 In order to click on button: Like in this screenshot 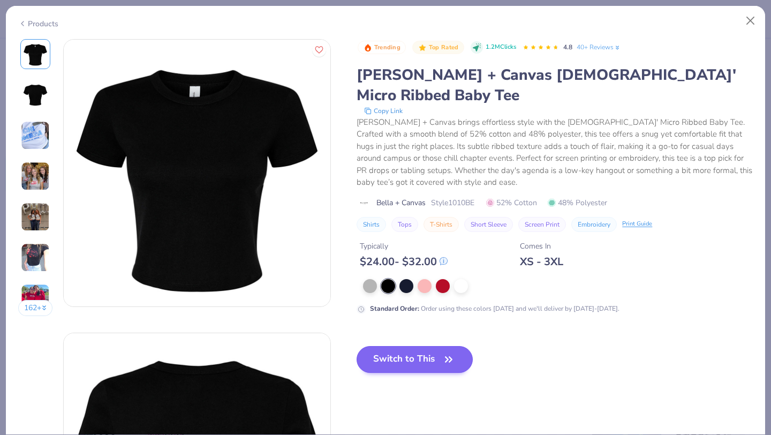, I will do `click(319, 50)`.